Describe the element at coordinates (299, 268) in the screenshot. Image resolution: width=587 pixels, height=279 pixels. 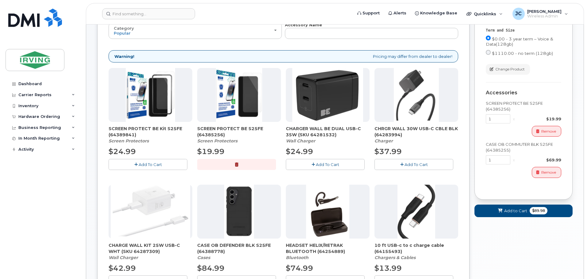
I see `span: $74.99` at that location.